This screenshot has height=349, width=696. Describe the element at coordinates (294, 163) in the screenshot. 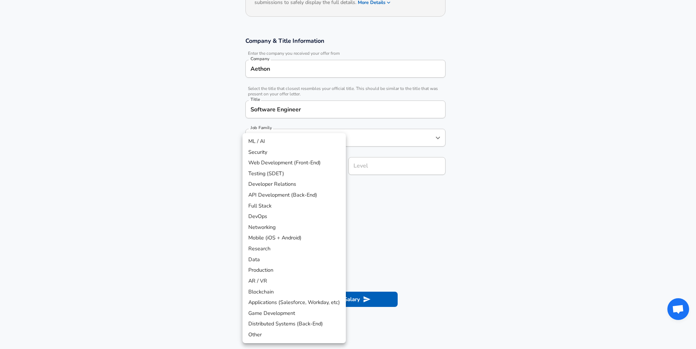

I see `li: Web Development (Front-End)` at that location.